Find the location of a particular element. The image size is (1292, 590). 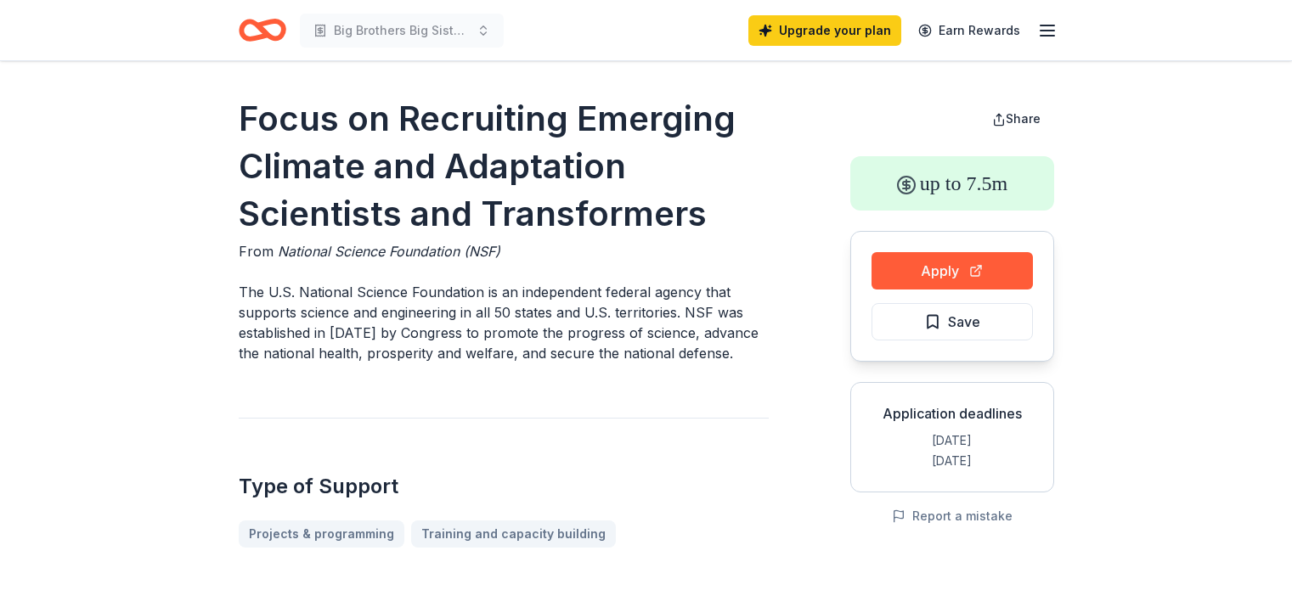

span: Big Brothers Big Sisters is located at coordinates (402, 31).